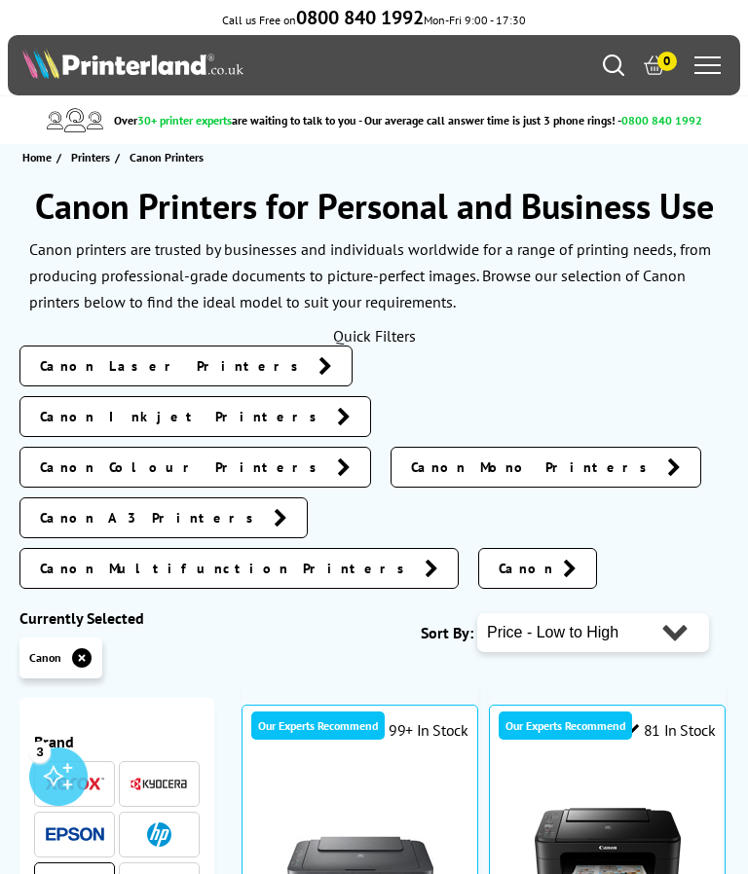 Image resolution: width=748 pixels, height=874 pixels. What do you see at coordinates (534, 467) in the screenshot?
I see `span: Canon Mono Printers` at bounding box center [534, 467].